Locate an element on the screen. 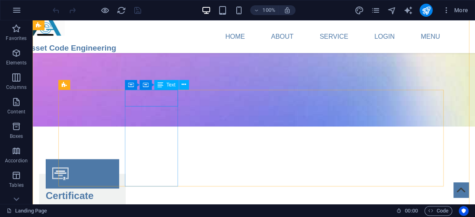 This screenshot has height=217, width=475. i: Design (Ctrl+Alt+Y) is located at coordinates (359, 10).